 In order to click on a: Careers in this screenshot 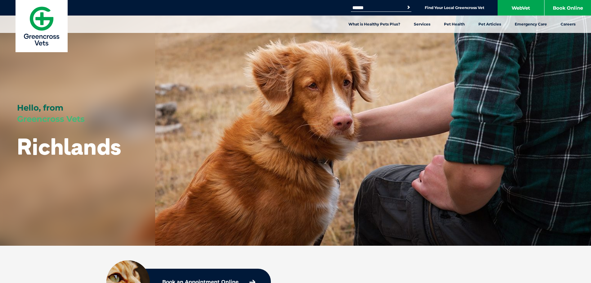, I will do `click(568, 24)`.